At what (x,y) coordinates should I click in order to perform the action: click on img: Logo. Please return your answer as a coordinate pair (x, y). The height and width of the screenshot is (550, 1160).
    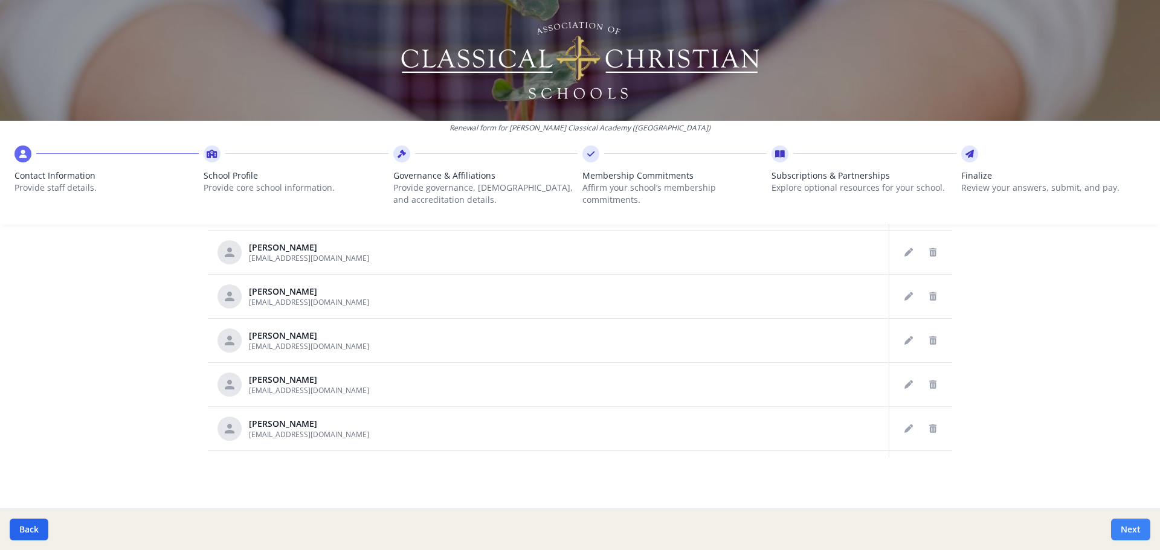
    Looking at the image, I should click on (580, 60).